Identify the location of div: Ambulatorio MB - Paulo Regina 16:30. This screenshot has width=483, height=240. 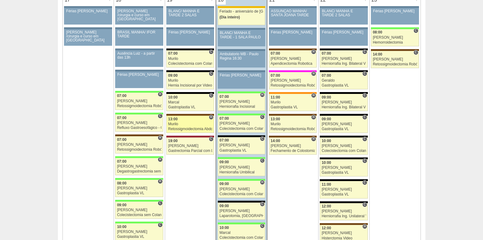
(242, 56).